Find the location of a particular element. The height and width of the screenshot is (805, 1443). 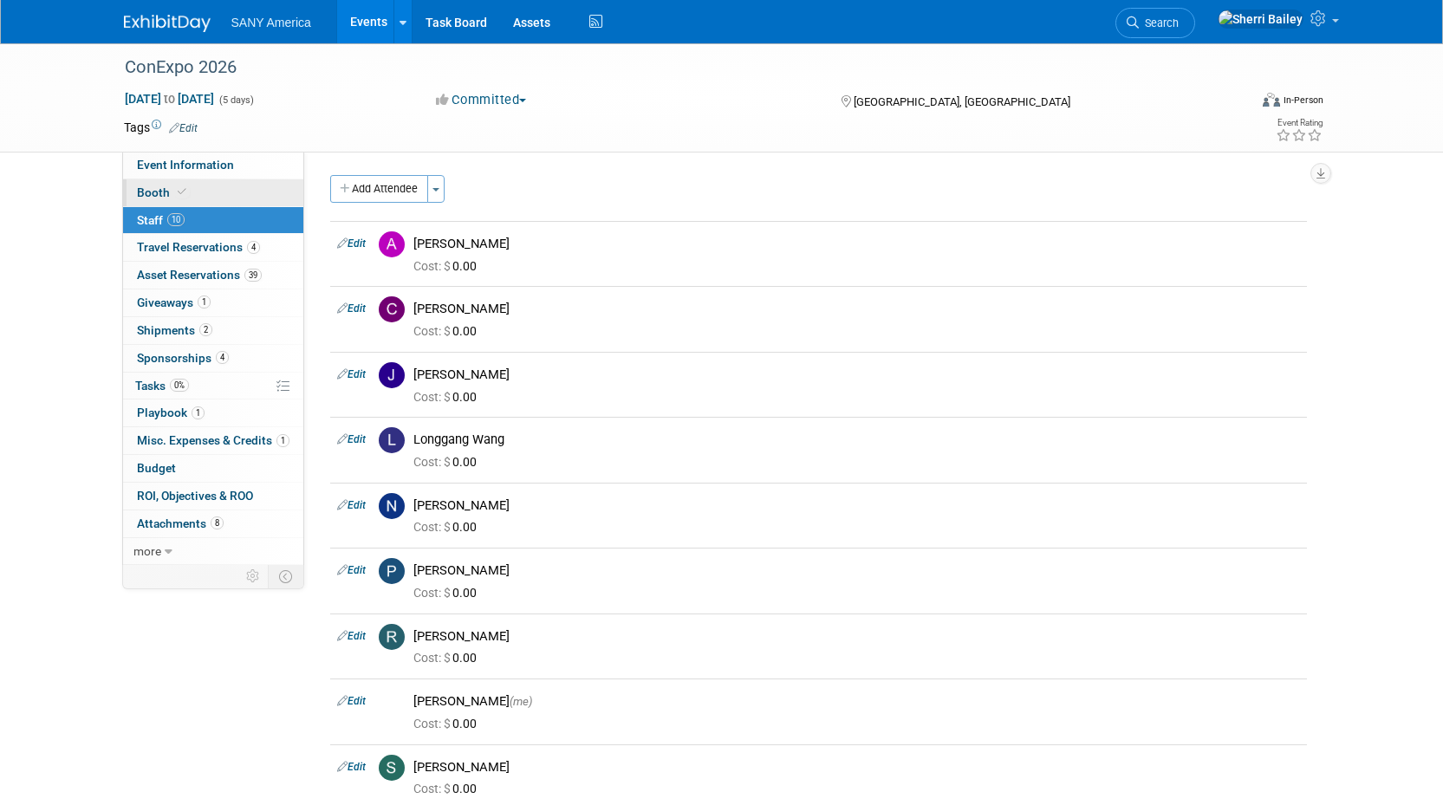

span: Playbook is located at coordinates (171, 412).